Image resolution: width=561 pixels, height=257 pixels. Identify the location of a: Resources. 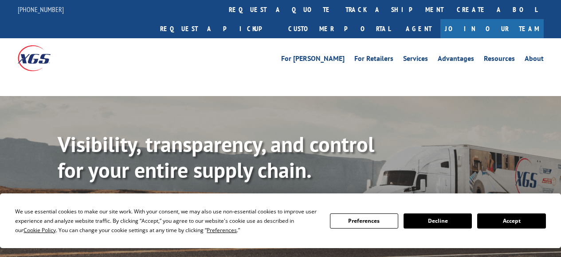
(500, 60).